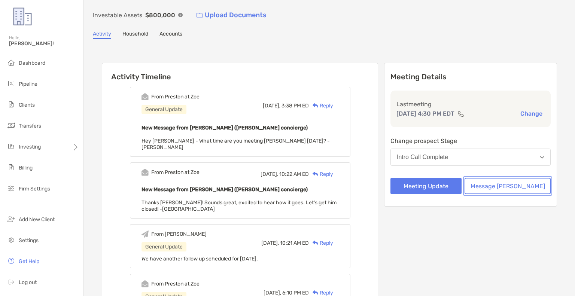 This screenshot has width=575, height=296. Describe the element at coordinates (25, 168) in the screenshot. I see `span: Billing` at that location.